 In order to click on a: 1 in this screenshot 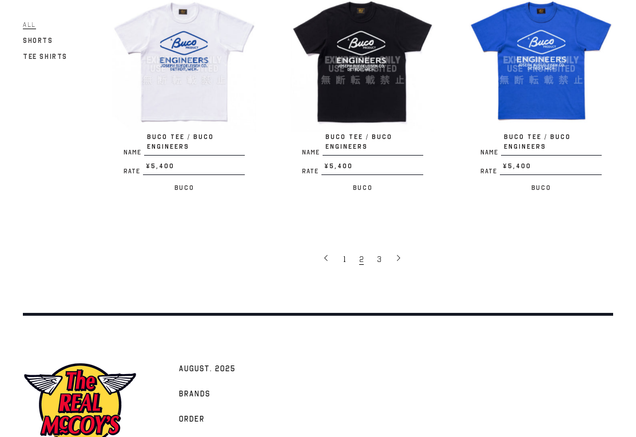, I will do `click(346, 259)`.